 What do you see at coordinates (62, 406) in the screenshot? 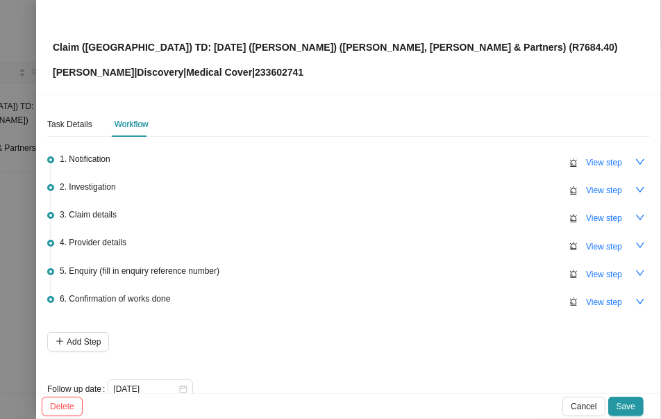
I see `button: Delete` at bounding box center [62, 406].